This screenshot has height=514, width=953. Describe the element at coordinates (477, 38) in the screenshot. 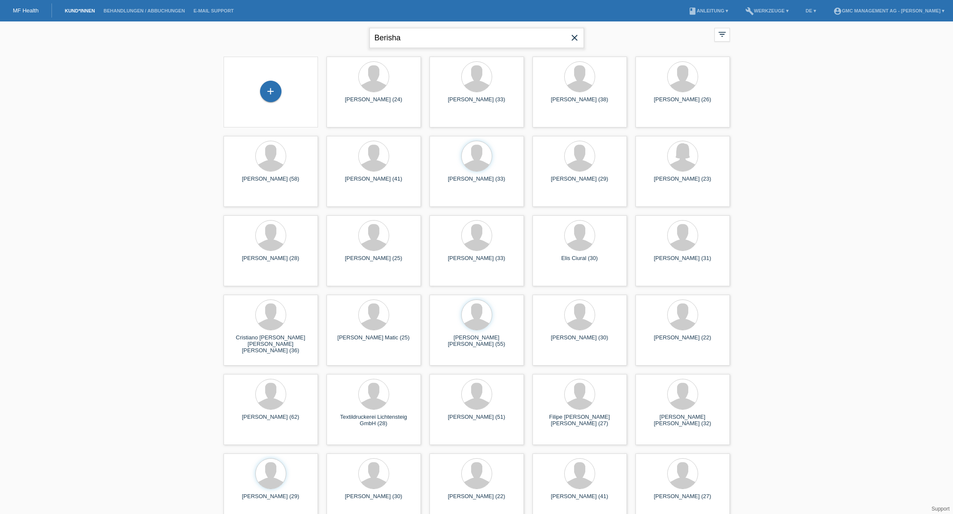

I see `input: Suche...` at that location.